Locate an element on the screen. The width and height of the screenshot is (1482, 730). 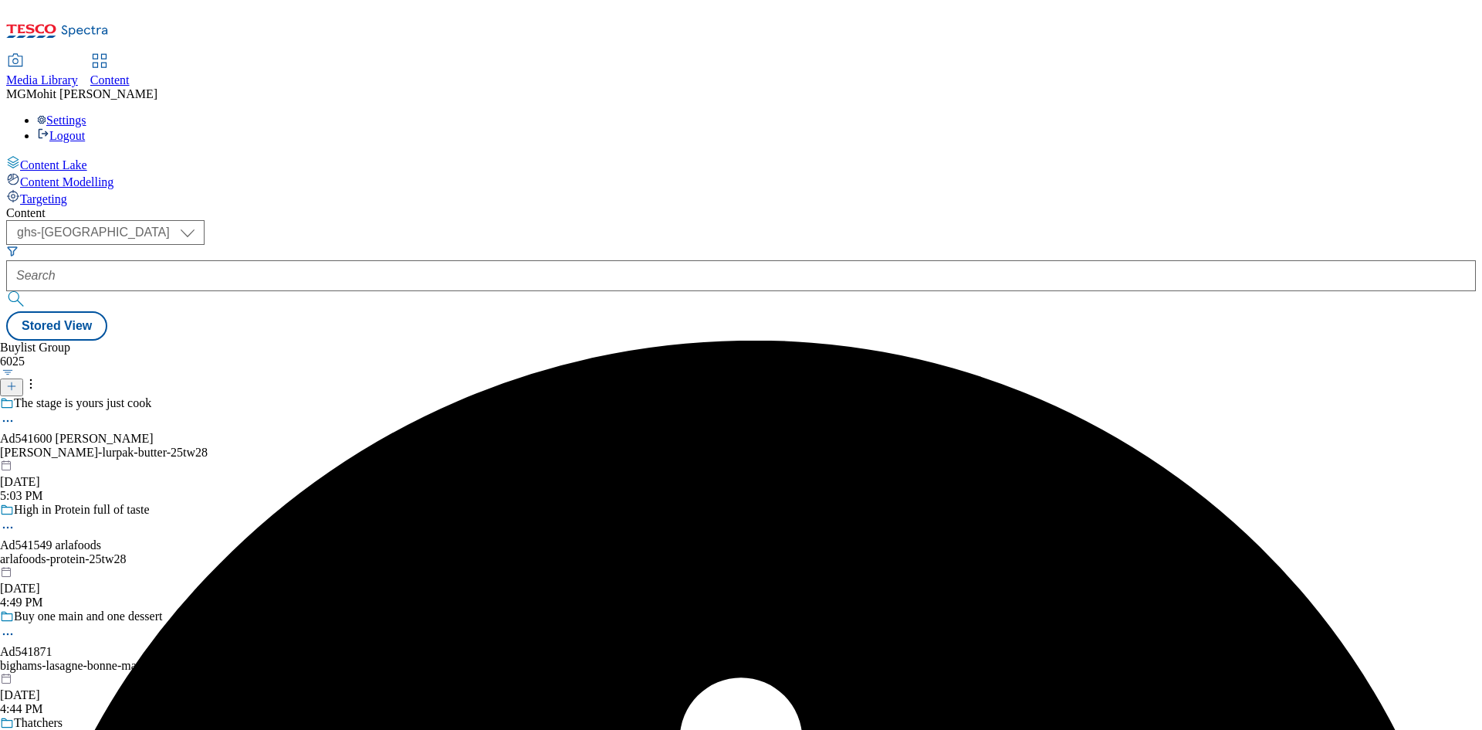
span: Content is located at coordinates (110, 80).